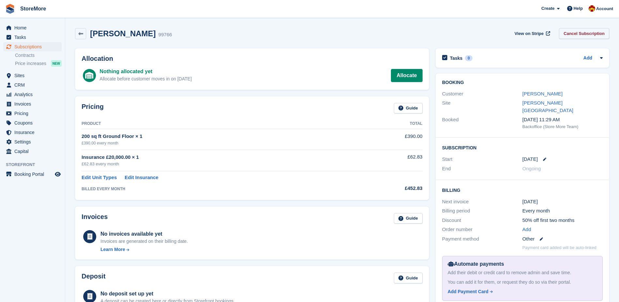 The image size is (619, 302). I want to click on div: Discount, so click(483, 220).